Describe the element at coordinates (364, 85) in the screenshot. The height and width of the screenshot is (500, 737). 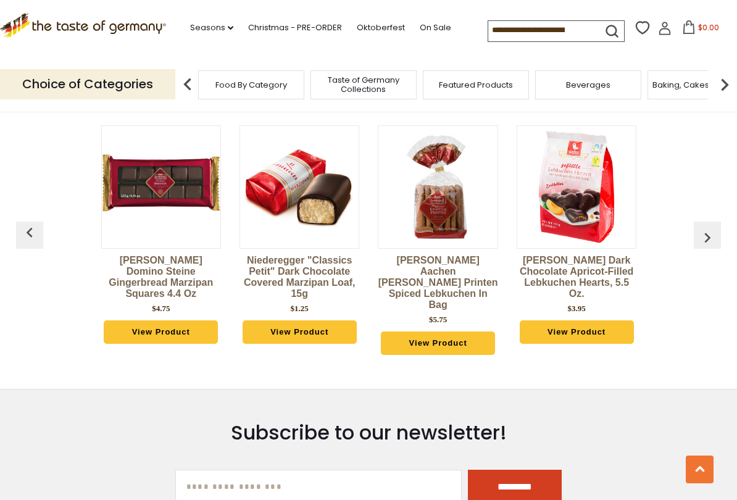
I see `a: Taste of Germany Collections` at that location.